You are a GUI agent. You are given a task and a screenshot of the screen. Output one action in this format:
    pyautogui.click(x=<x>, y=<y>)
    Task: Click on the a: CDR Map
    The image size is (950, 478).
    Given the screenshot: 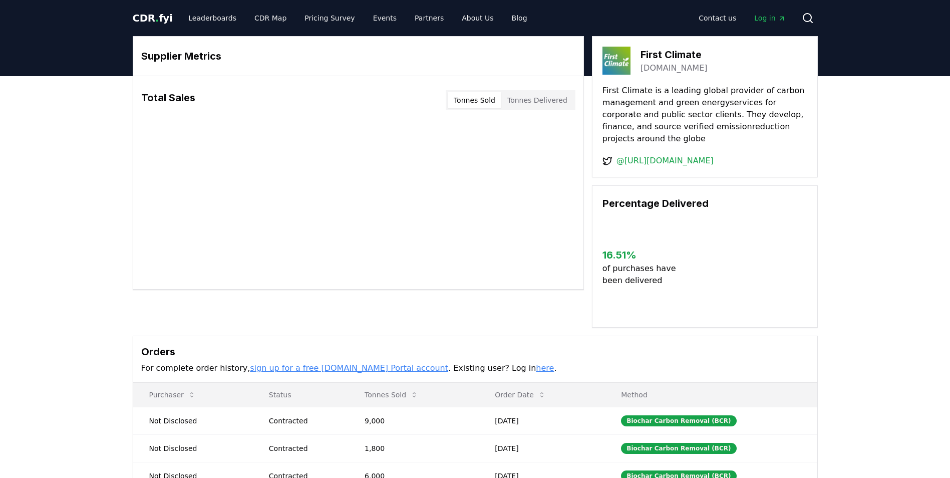 What is the action you would take?
    pyautogui.click(x=270, y=18)
    